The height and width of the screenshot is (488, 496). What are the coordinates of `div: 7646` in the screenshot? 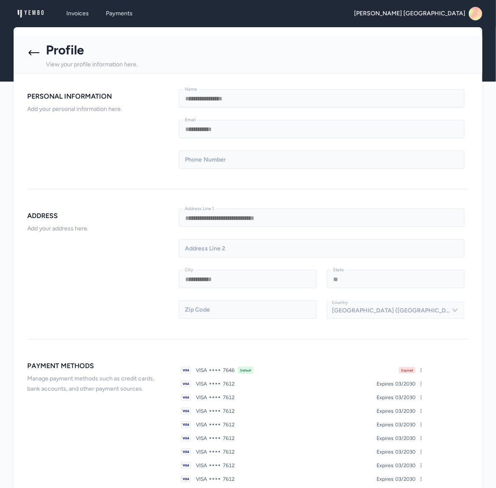 It's located at (229, 370).